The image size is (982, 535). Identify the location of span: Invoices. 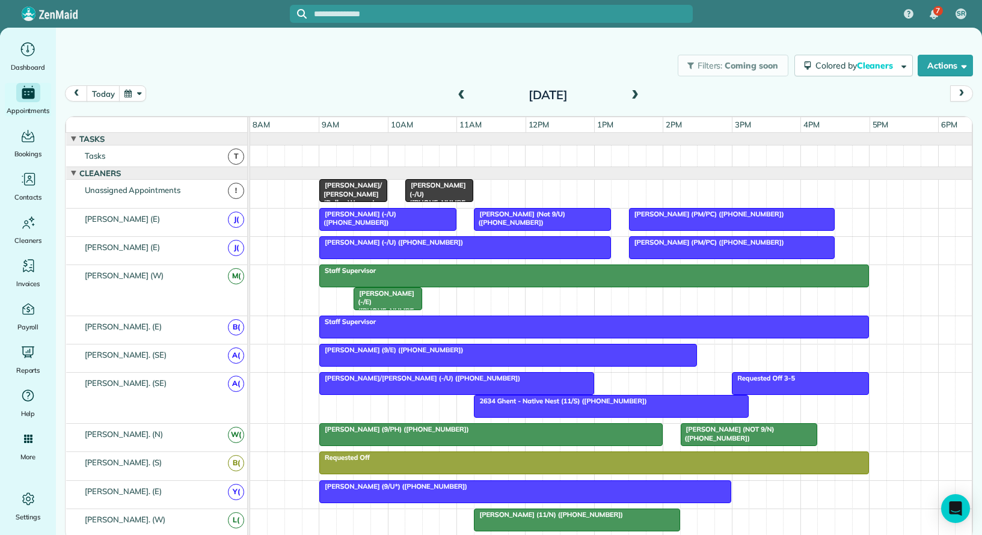
(28, 284).